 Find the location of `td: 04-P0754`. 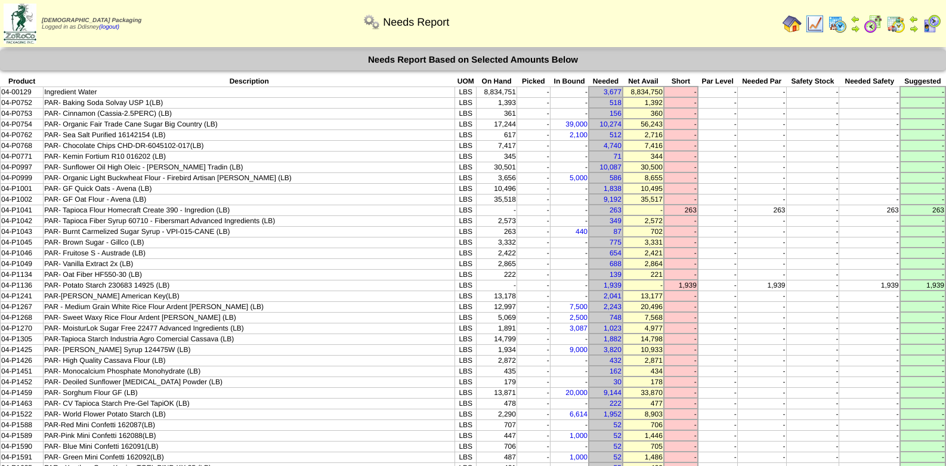

td: 04-P0754 is located at coordinates (22, 124).